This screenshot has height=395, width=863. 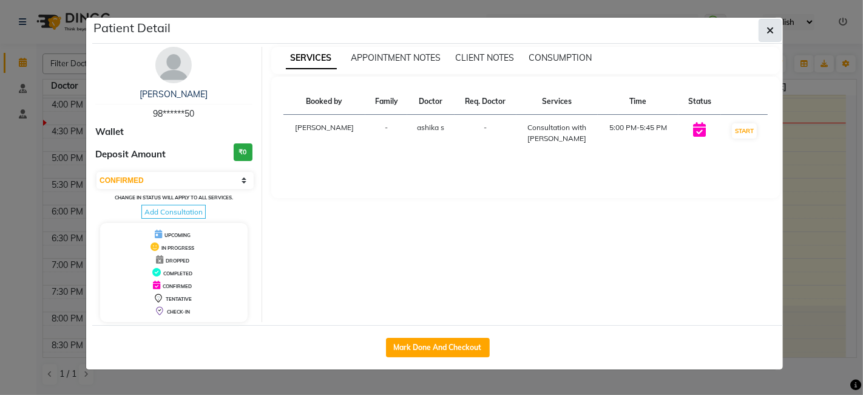 I want to click on span: SERVICES, so click(x=311, y=58).